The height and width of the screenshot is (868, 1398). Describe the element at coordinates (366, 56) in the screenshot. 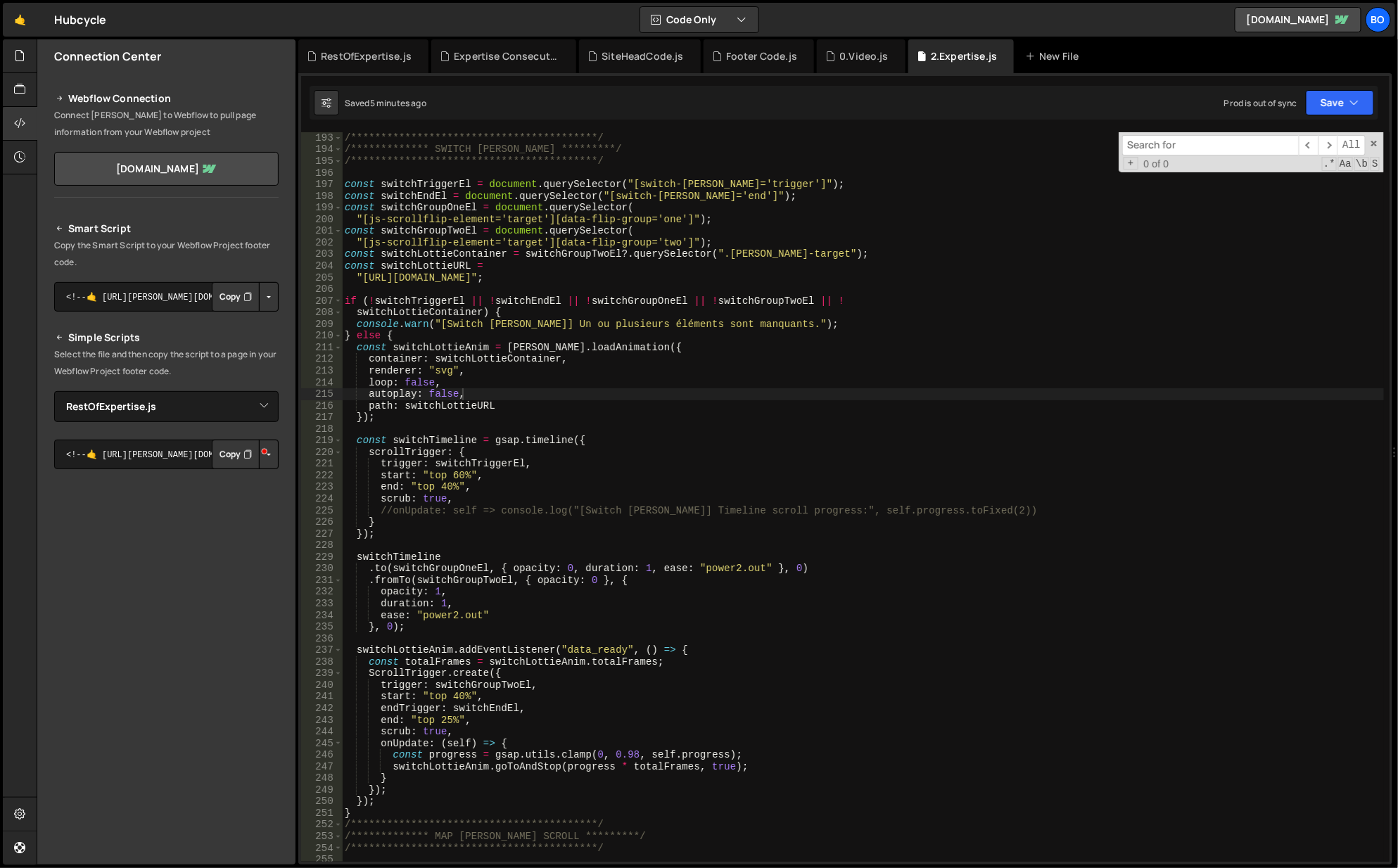

I see `div: RestOfExpertise.js` at that location.